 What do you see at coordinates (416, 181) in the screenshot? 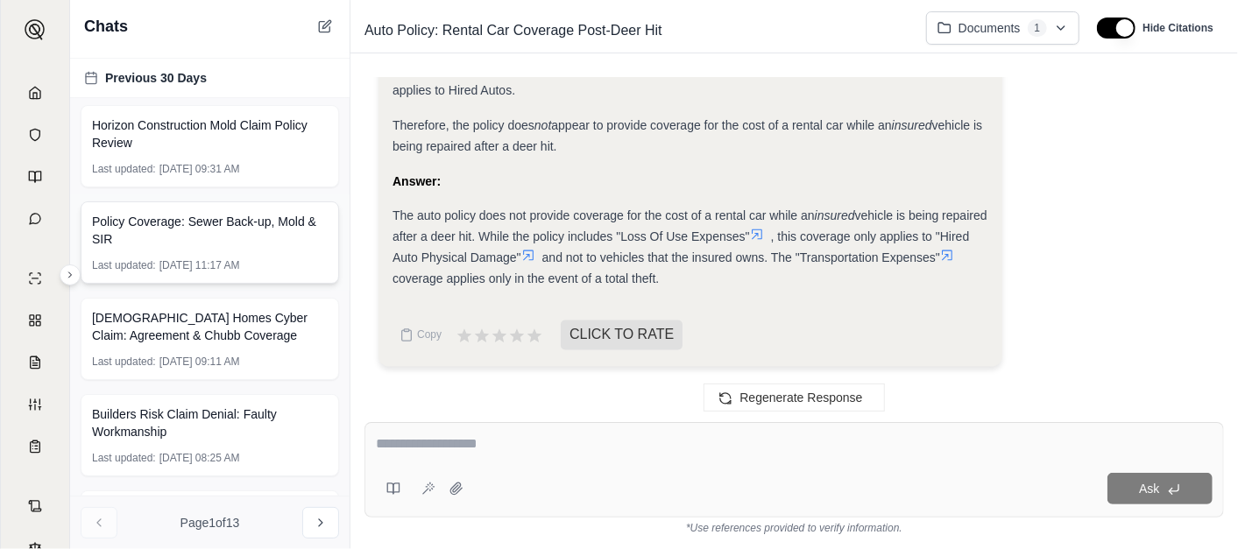
I see `strong: Answer:` at bounding box center [416, 181].